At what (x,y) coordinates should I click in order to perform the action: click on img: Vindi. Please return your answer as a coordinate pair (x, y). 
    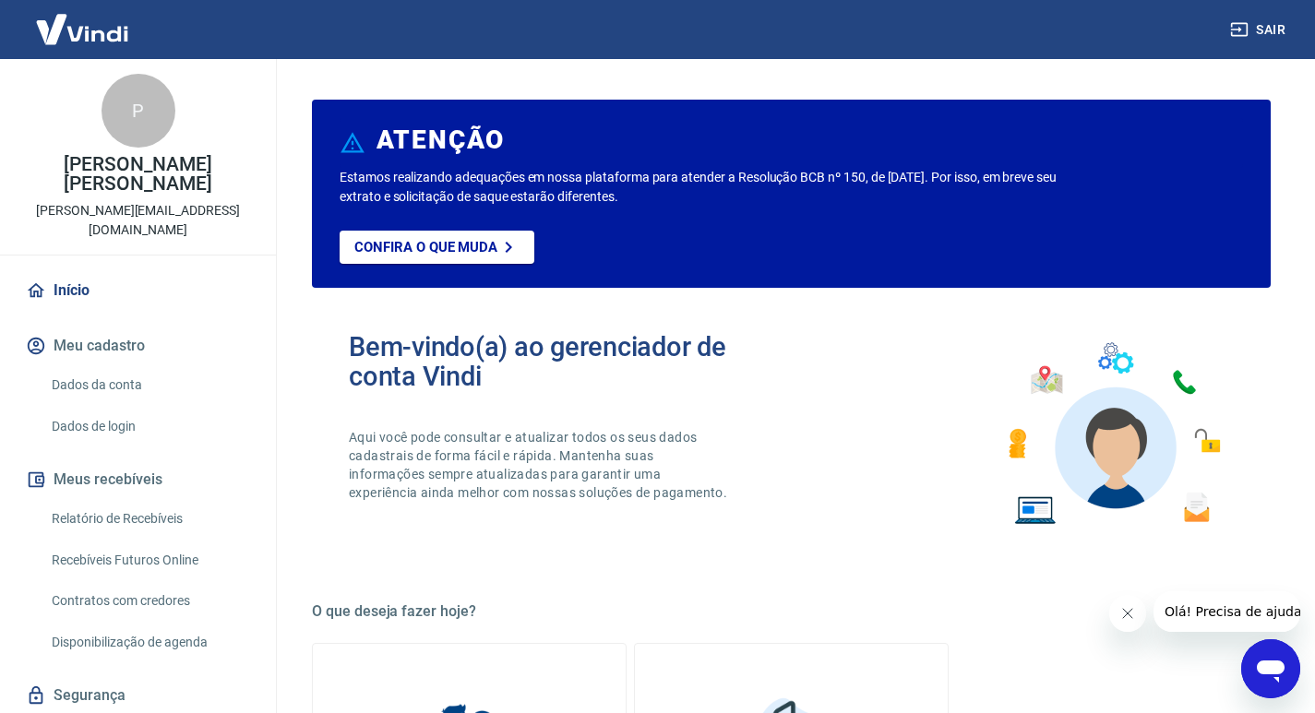
    Looking at the image, I should click on (82, 29).